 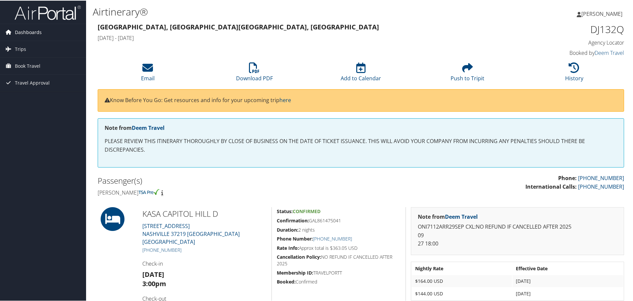 I want to click on span: Travel Approval, so click(x=32, y=82).